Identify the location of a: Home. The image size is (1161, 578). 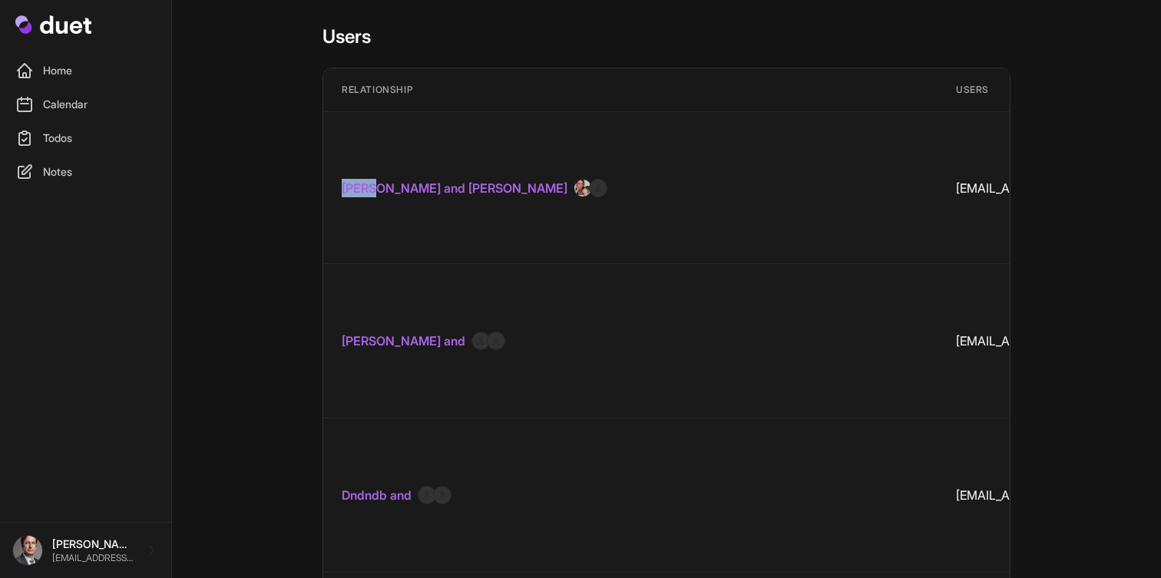
(85, 71).